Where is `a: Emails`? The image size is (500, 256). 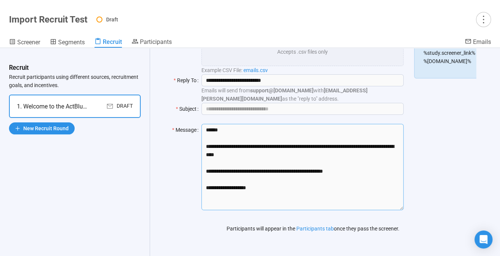
a: Emails is located at coordinates (478, 42).